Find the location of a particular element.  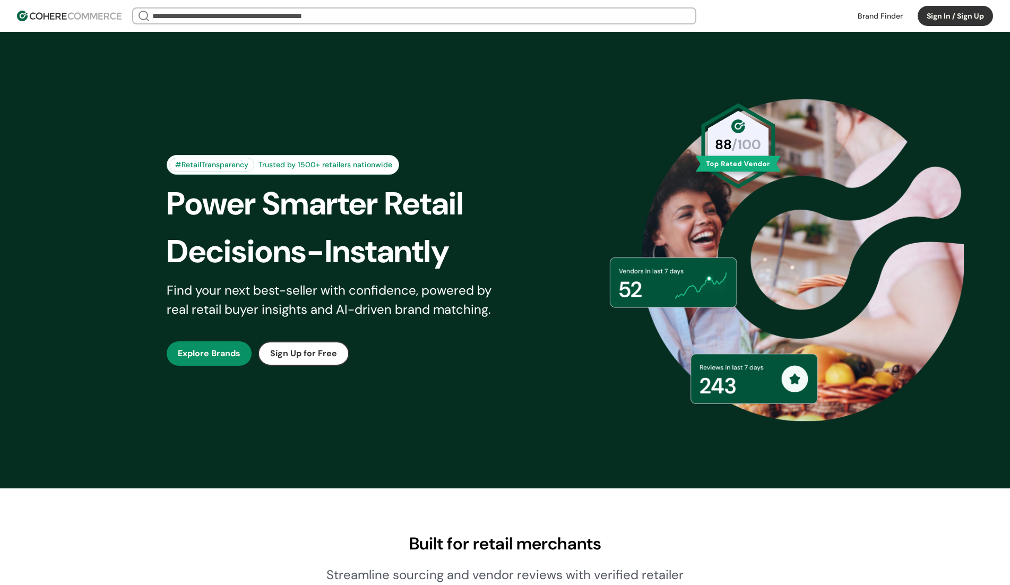

img: Cohere Logo is located at coordinates (69, 16).